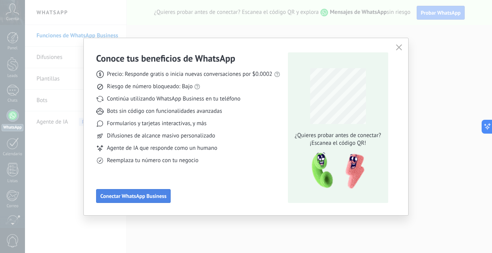 The image size is (492, 253). What do you see at coordinates (165, 111) in the screenshot?
I see `span: Bots sin código con funcionalidades avanzadas` at bounding box center [165, 111].